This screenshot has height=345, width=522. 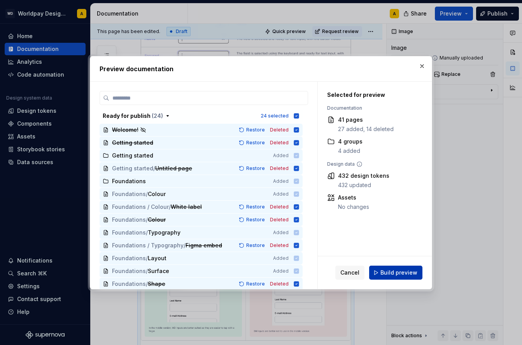 What do you see at coordinates (373, 164) in the screenshot?
I see `div: Design data` at bounding box center [373, 164].